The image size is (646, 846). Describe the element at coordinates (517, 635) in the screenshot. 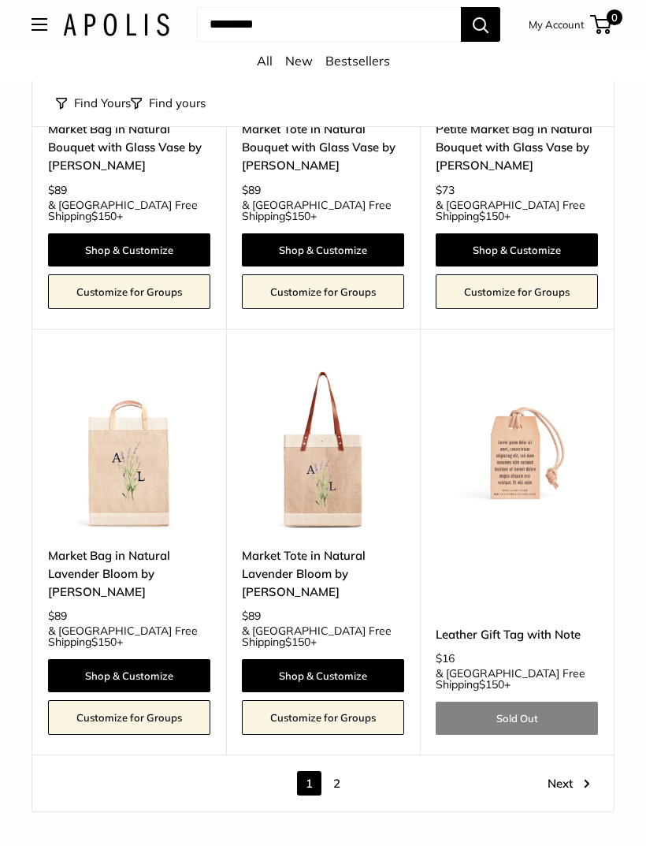

I see `a: Leather Gift Tag with Note` at that location.